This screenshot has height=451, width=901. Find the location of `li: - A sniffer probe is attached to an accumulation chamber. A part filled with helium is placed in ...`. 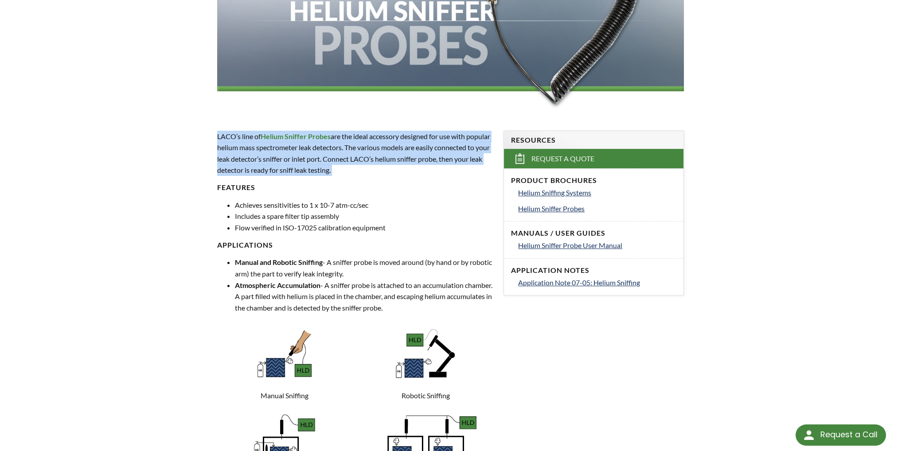

li: - A sniffer probe is attached to an accumulation chamber. A part filled with helium is placed in ... is located at coordinates (364, 297).